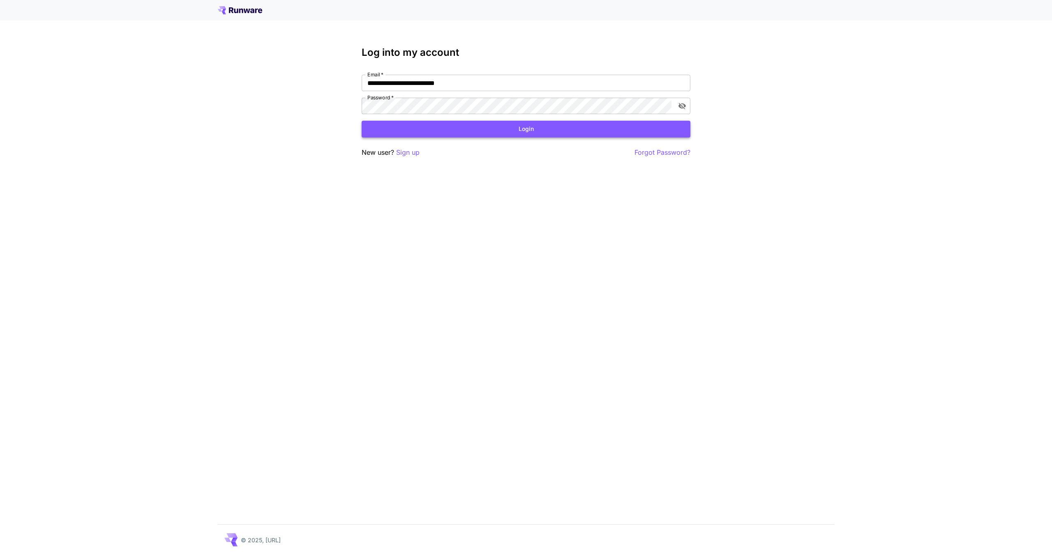 The image size is (1052, 555). What do you see at coordinates (408, 152) in the screenshot?
I see `button: Sign up` at bounding box center [408, 152].